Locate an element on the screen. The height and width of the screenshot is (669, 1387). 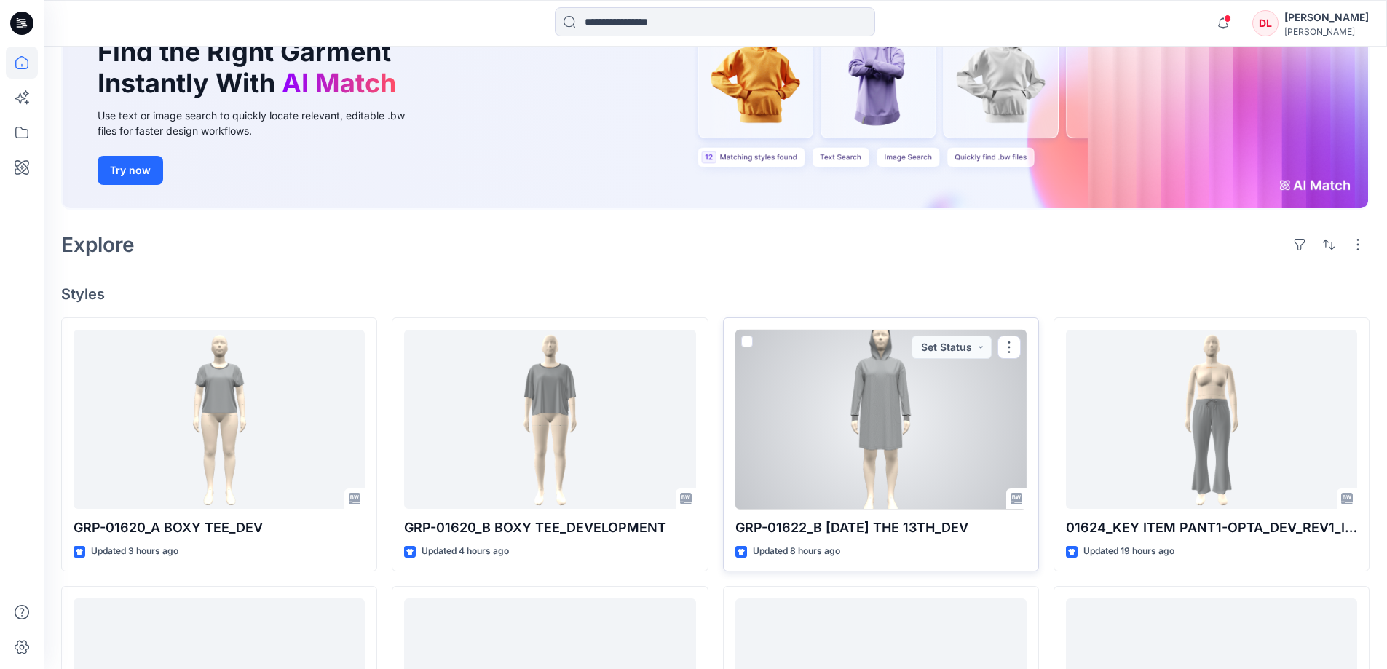
p: Updated 4 hours ago is located at coordinates (465, 551).